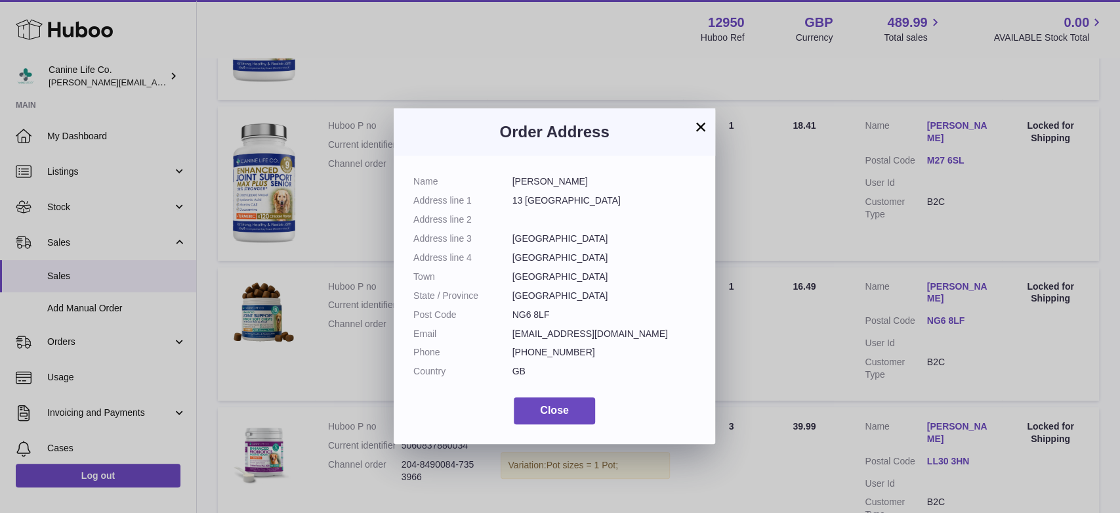  I want to click on dt: Address line 4, so click(463, 257).